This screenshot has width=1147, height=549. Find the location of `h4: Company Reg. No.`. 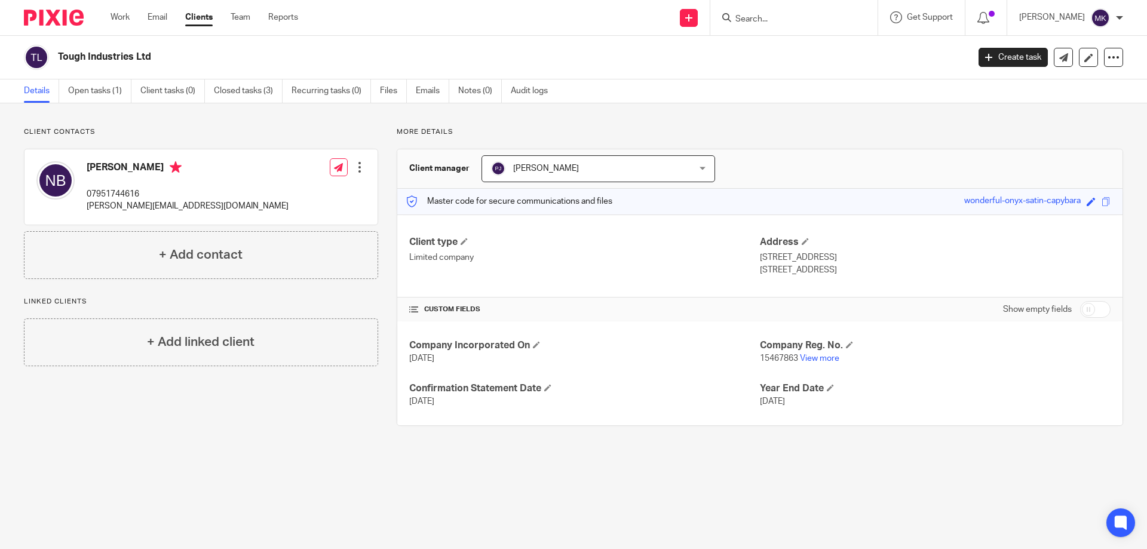

h4: Company Reg. No. is located at coordinates (935, 345).